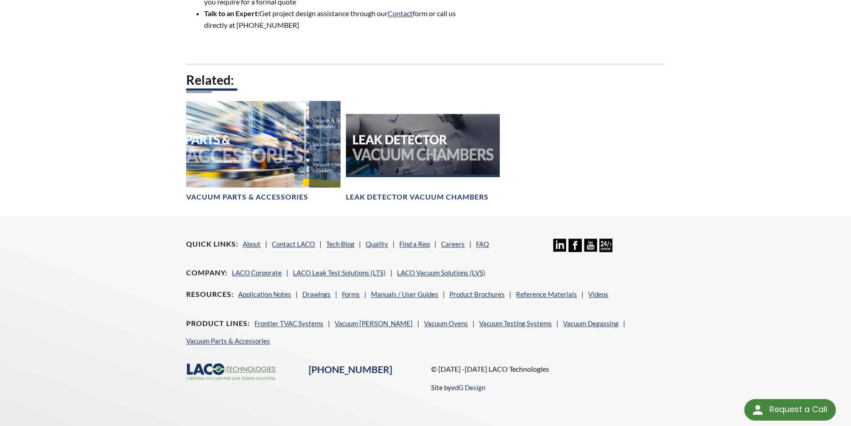  I want to click on a: Manuals / User Guides, so click(404, 294).